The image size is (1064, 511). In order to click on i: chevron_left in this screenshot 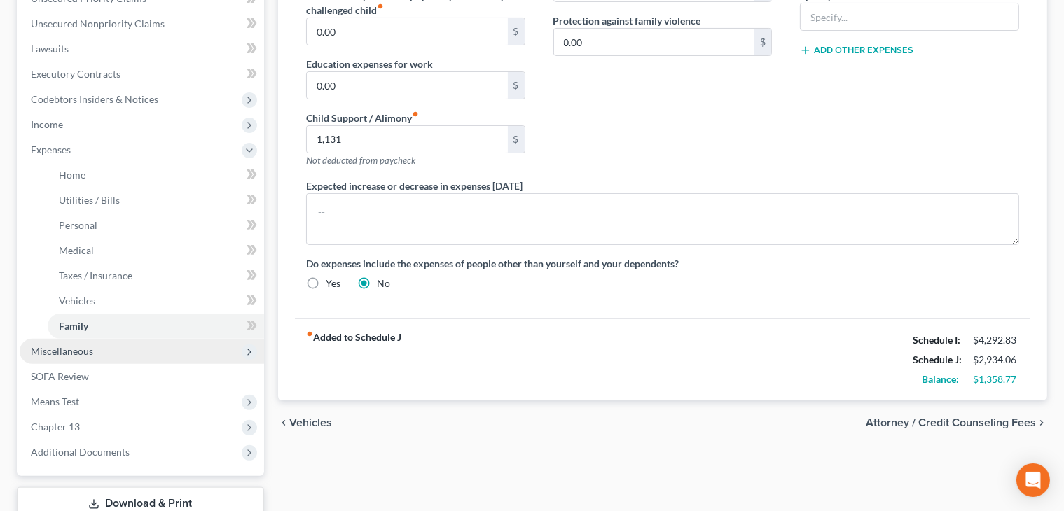, I will do `click(284, 423)`.